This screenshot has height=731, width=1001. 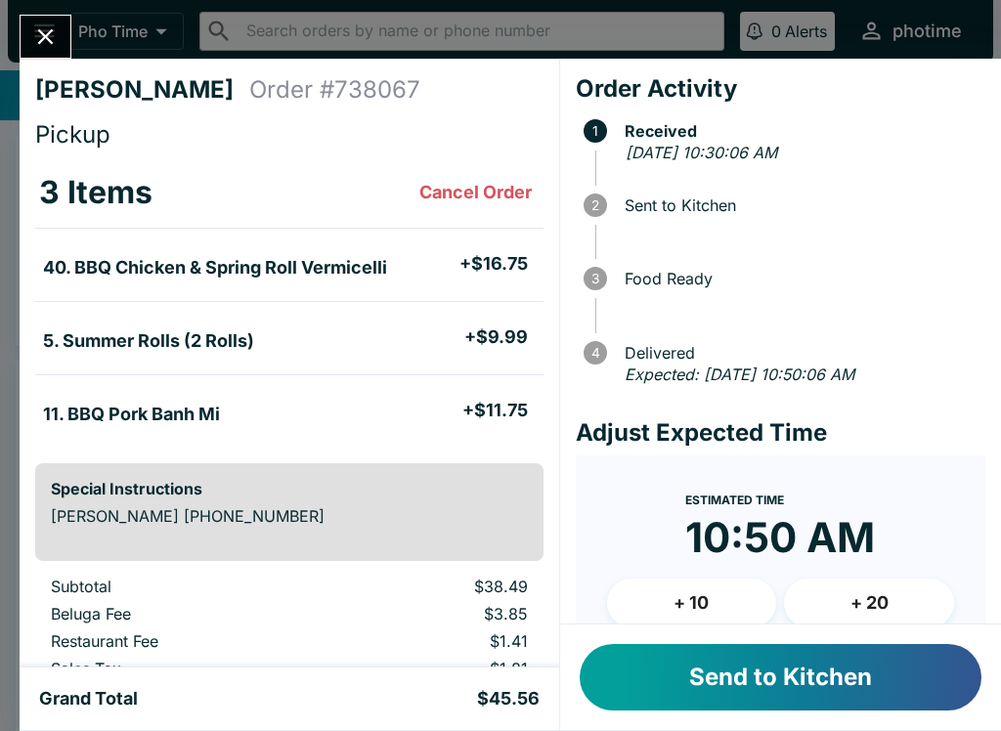 What do you see at coordinates (334, 90) in the screenshot?
I see `h4: Order # 738067` at bounding box center [334, 90].